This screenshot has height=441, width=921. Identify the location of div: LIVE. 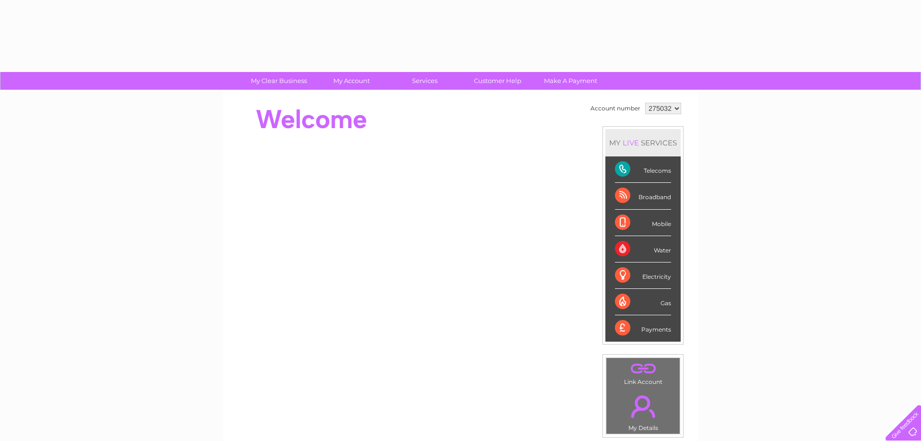
(631, 142).